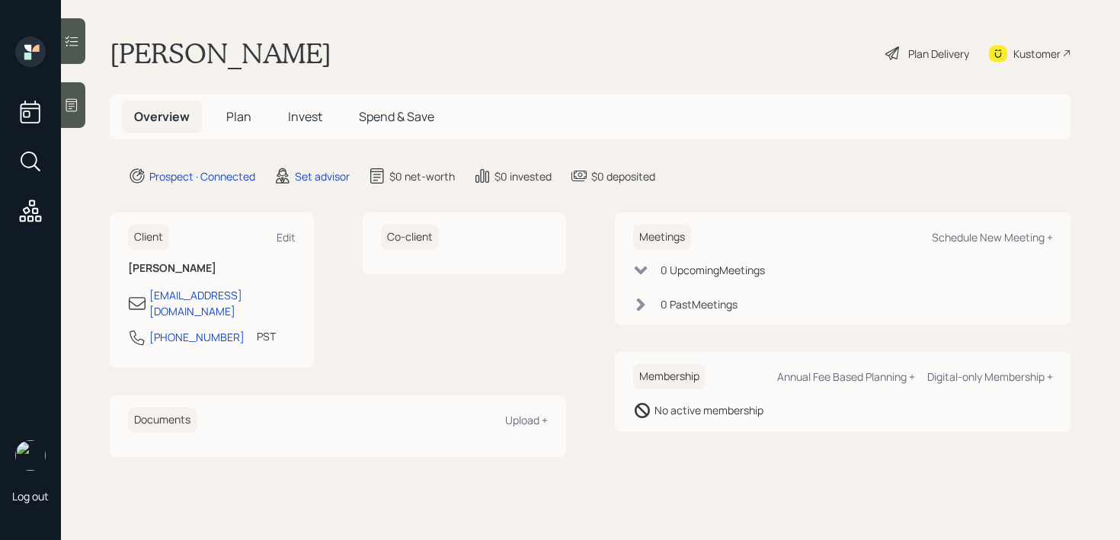 Image resolution: width=1120 pixels, height=540 pixels. I want to click on span: Overview, so click(162, 117).